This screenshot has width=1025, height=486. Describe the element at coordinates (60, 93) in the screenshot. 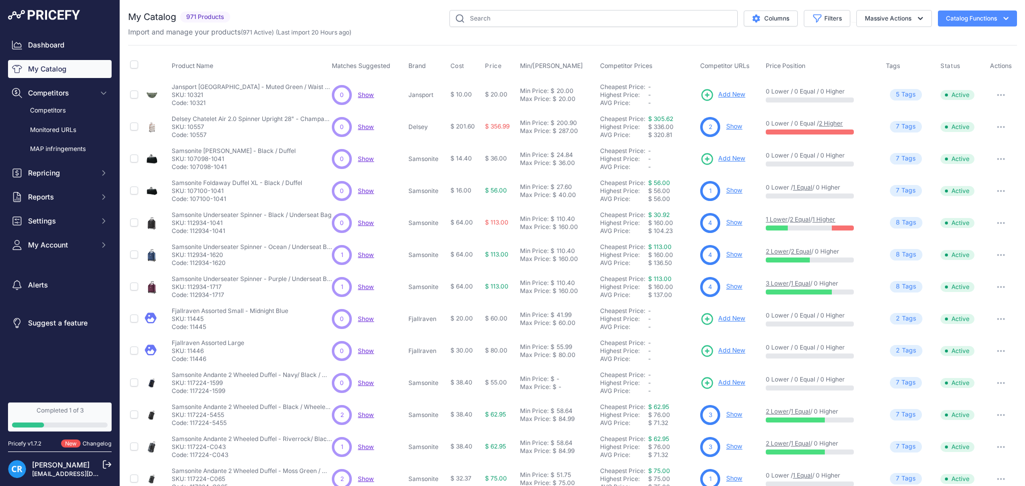

I see `button: Competitors` at that location.